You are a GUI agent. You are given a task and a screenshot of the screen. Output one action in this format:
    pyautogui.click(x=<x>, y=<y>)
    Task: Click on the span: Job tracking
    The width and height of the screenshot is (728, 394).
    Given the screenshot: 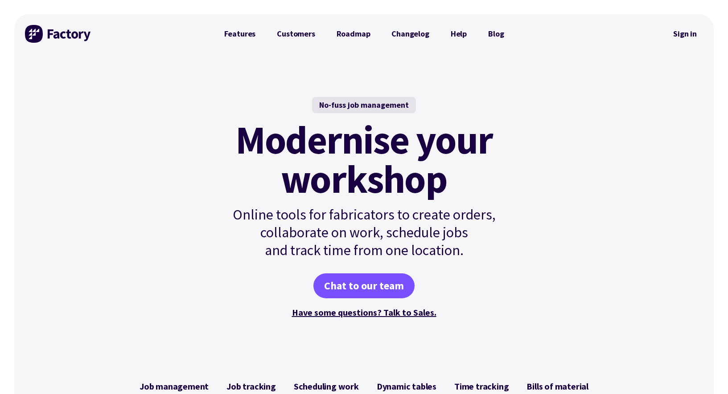 What is the action you would take?
    pyautogui.click(x=251, y=387)
    